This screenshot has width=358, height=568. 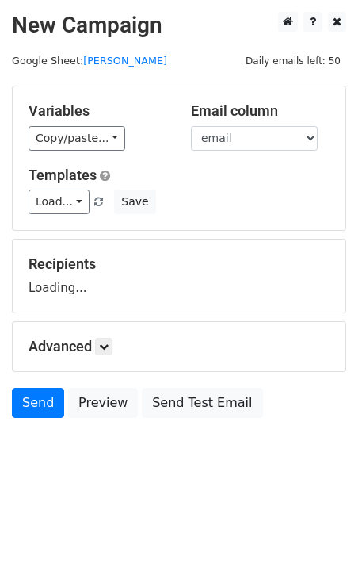 I want to click on h5: Advanced, so click(x=179, y=346).